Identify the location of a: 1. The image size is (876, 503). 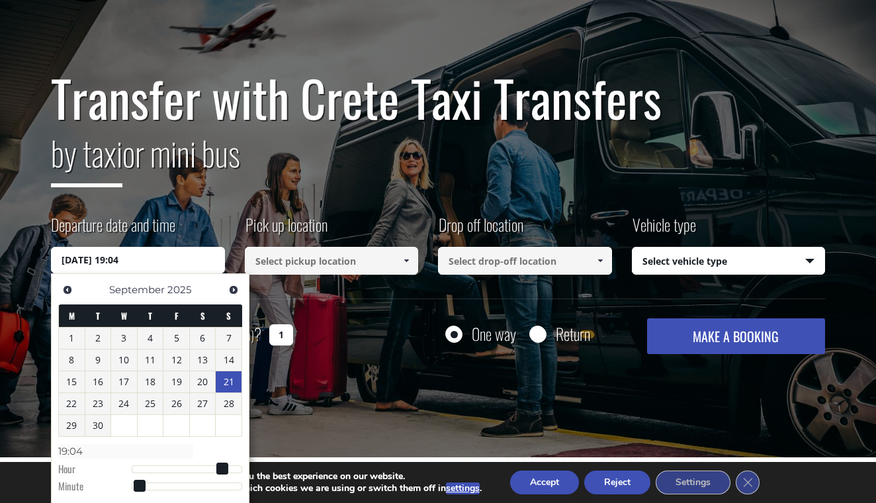
(71, 338).